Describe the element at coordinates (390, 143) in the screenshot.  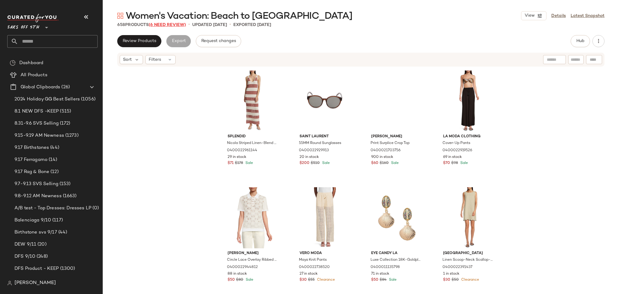
I see `span: Print Surplice Crop Top` at that location.